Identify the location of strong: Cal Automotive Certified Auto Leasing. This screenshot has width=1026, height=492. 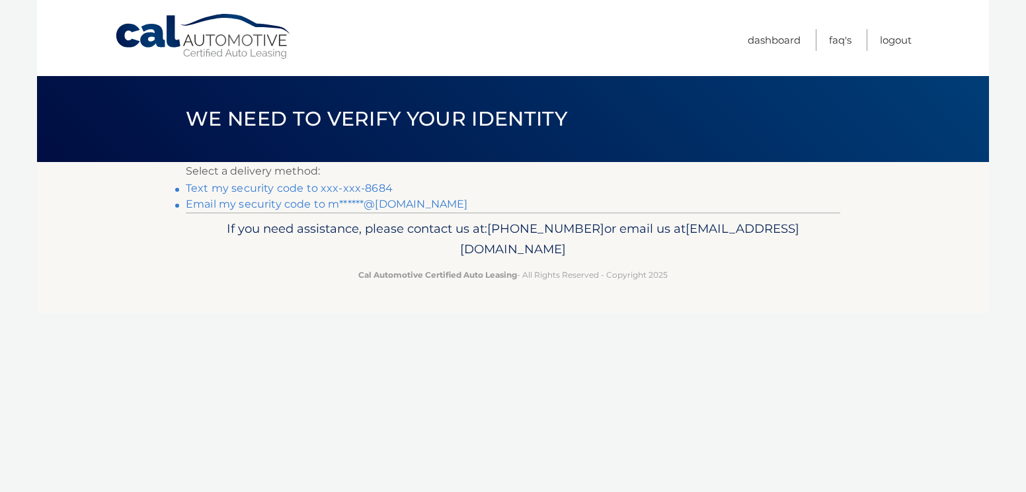
(438, 274).